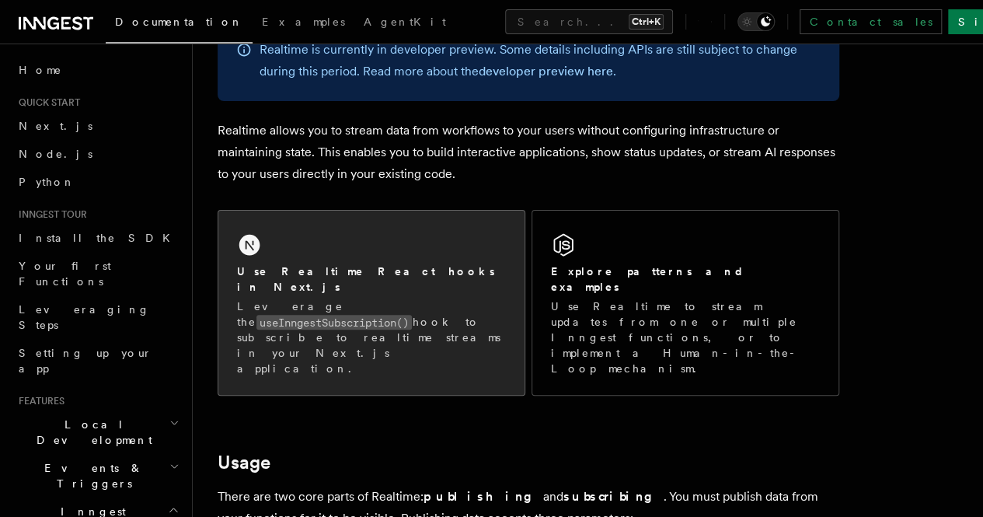  What do you see at coordinates (97, 238) in the screenshot?
I see `a: Install the SDK` at bounding box center [97, 238].